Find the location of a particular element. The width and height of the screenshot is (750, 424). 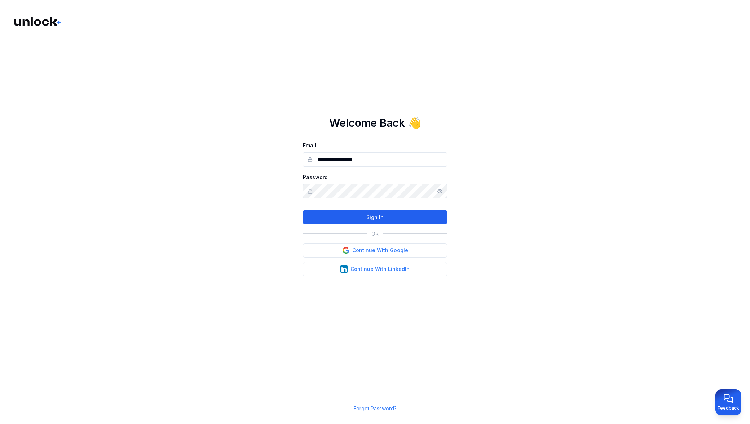

label: Email is located at coordinates (309, 145).